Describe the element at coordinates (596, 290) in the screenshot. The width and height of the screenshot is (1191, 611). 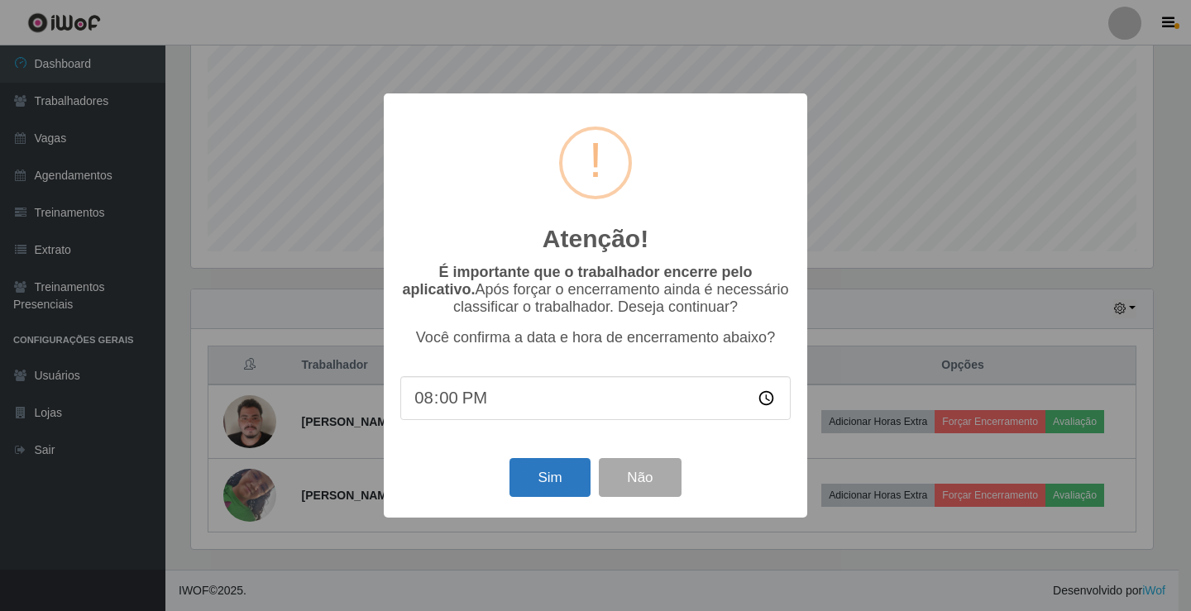
I see `p: Após forçar o encerramento ainda é necessário classificar o trabalhador. Deseja continuar?` at that location.